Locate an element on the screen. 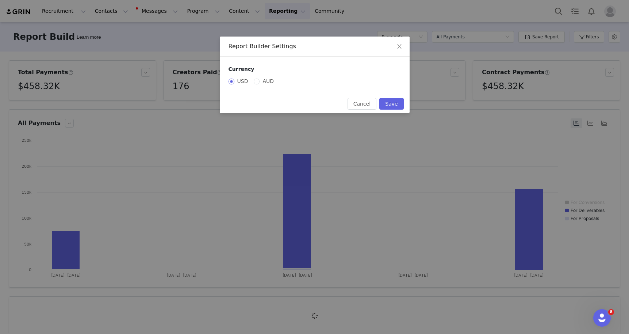  h4: Currency is located at coordinates (315, 69).